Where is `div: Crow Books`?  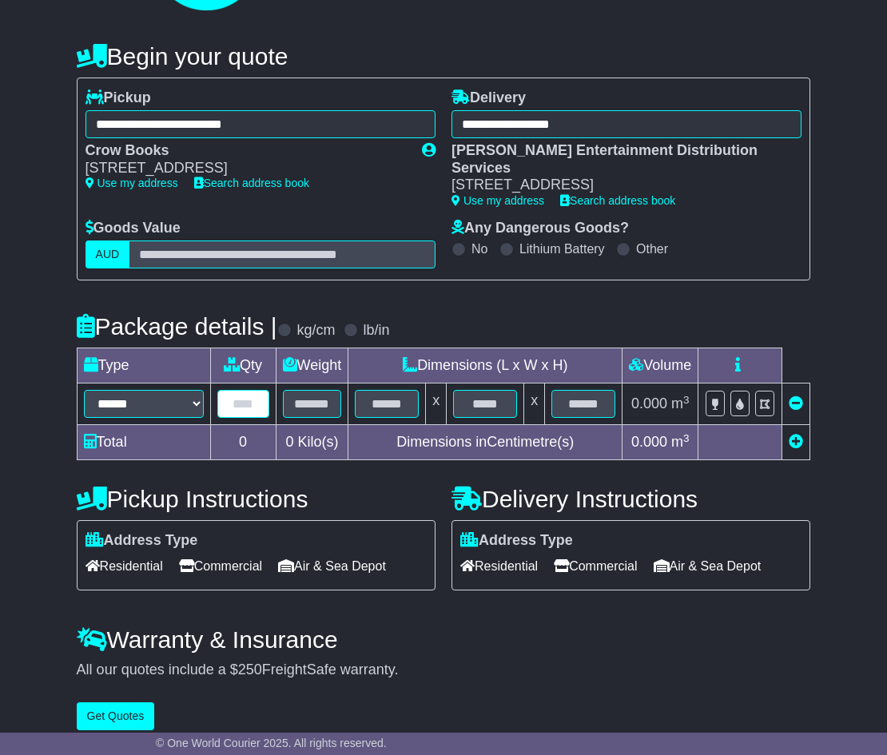
div: Crow Books is located at coordinates (245, 151).